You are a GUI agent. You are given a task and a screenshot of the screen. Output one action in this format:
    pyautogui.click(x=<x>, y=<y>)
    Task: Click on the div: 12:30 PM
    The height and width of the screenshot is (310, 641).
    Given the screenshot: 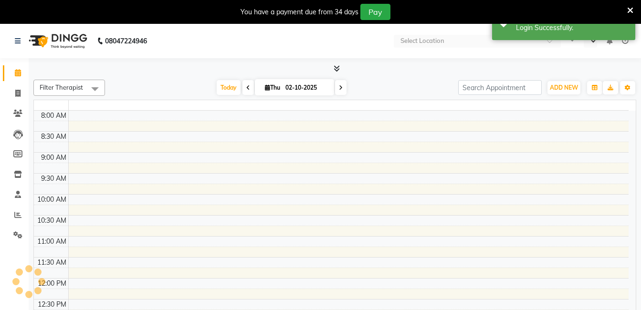 What is the action you would take?
    pyautogui.click(x=52, y=305)
    